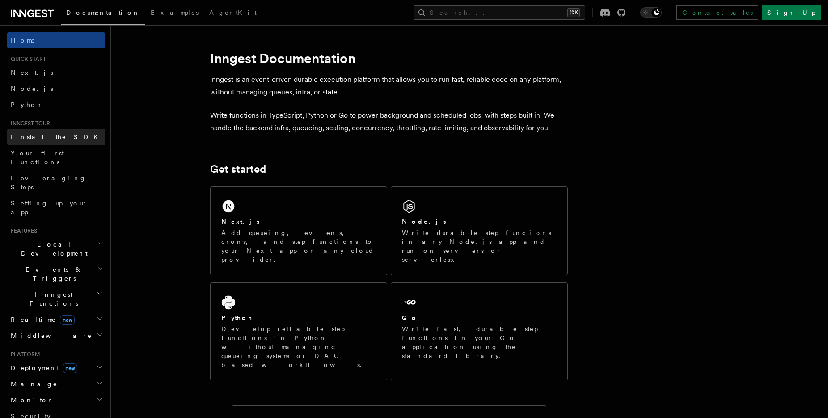 The width and height of the screenshot is (828, 418). What do you see at coordinates (389, 122) in the screenshot?
I see `p: Write functions in TypeScript, Python or Go to power background and scheduled jobs, with steps bu...` at bounding box center [389, 122].